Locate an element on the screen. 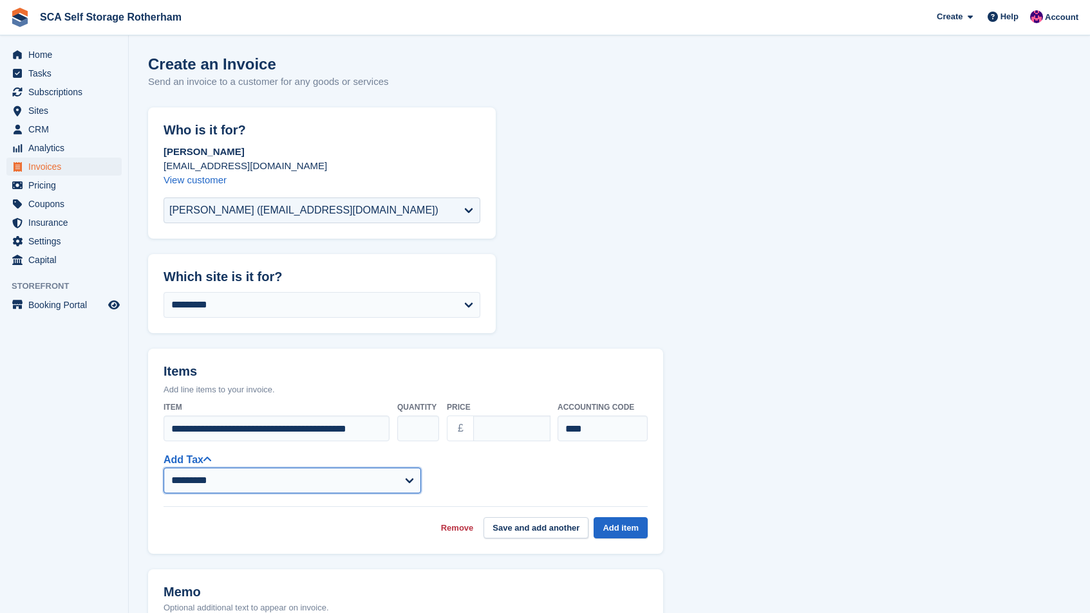 The height and width of the screenshot is (613, 1090). button: Save and add another is located at coordinates (535, 528).